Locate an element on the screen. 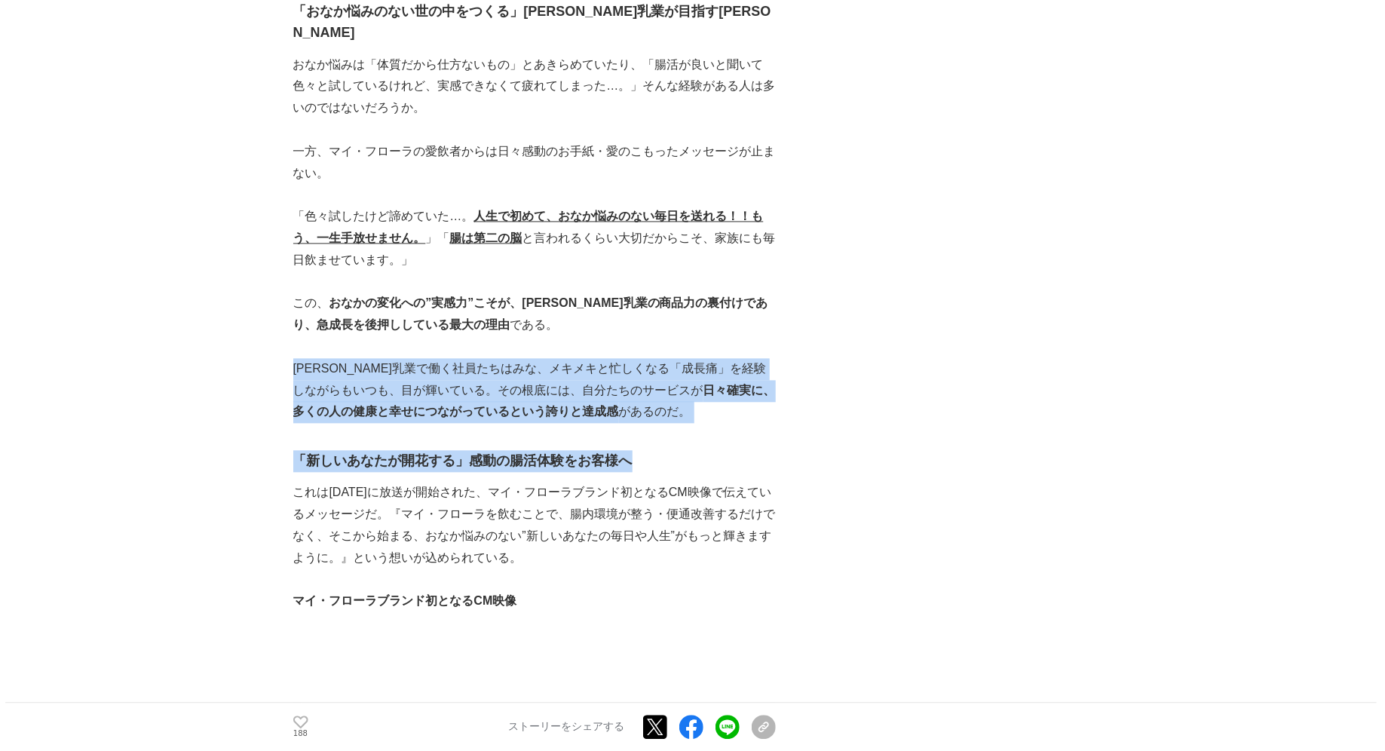 Image resolution: width=1385 pixels, height=751 pixels. u: 人生で初めて、おなか悩みのない毎日を送れる！！もう、一生手放せません。 is located at coordinates (528, 227).